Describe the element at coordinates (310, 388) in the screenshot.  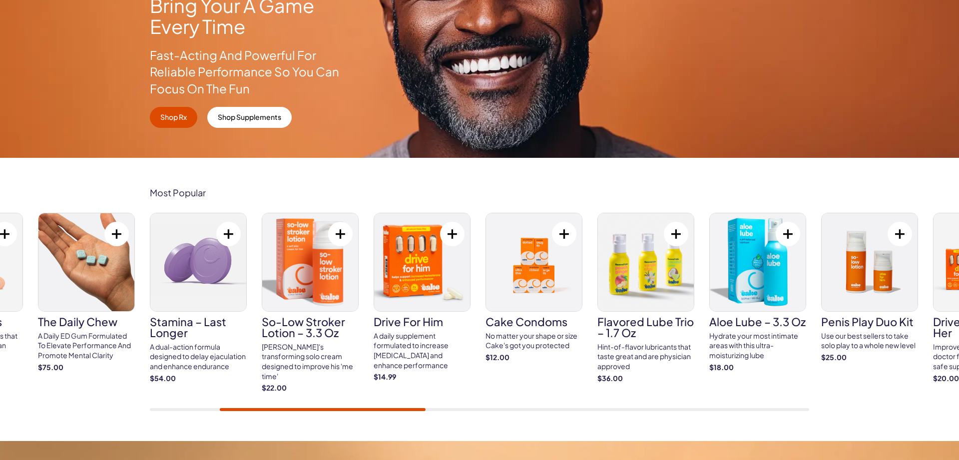
I see `strong: $22.00` at that location.